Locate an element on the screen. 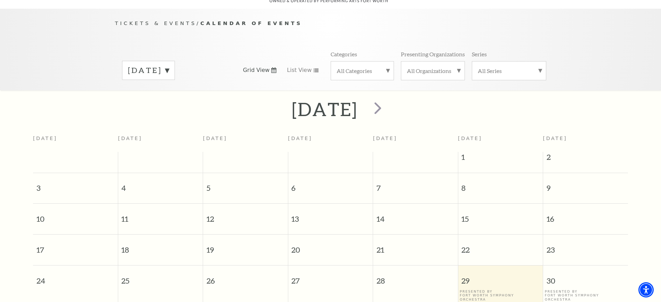 The image size is (661, 302). span: 28 is located at coordinates (415, 278).